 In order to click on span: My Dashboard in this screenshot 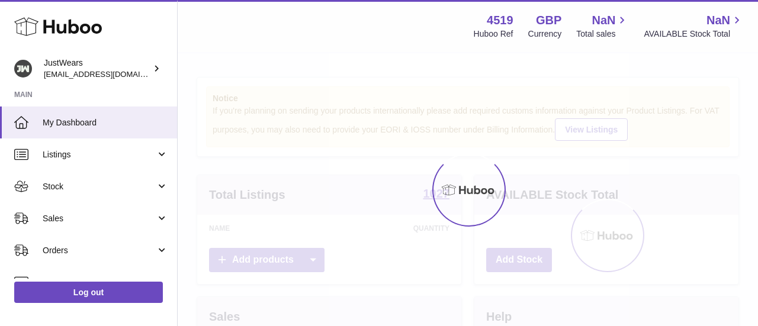, I will do `click(105, 123)`.